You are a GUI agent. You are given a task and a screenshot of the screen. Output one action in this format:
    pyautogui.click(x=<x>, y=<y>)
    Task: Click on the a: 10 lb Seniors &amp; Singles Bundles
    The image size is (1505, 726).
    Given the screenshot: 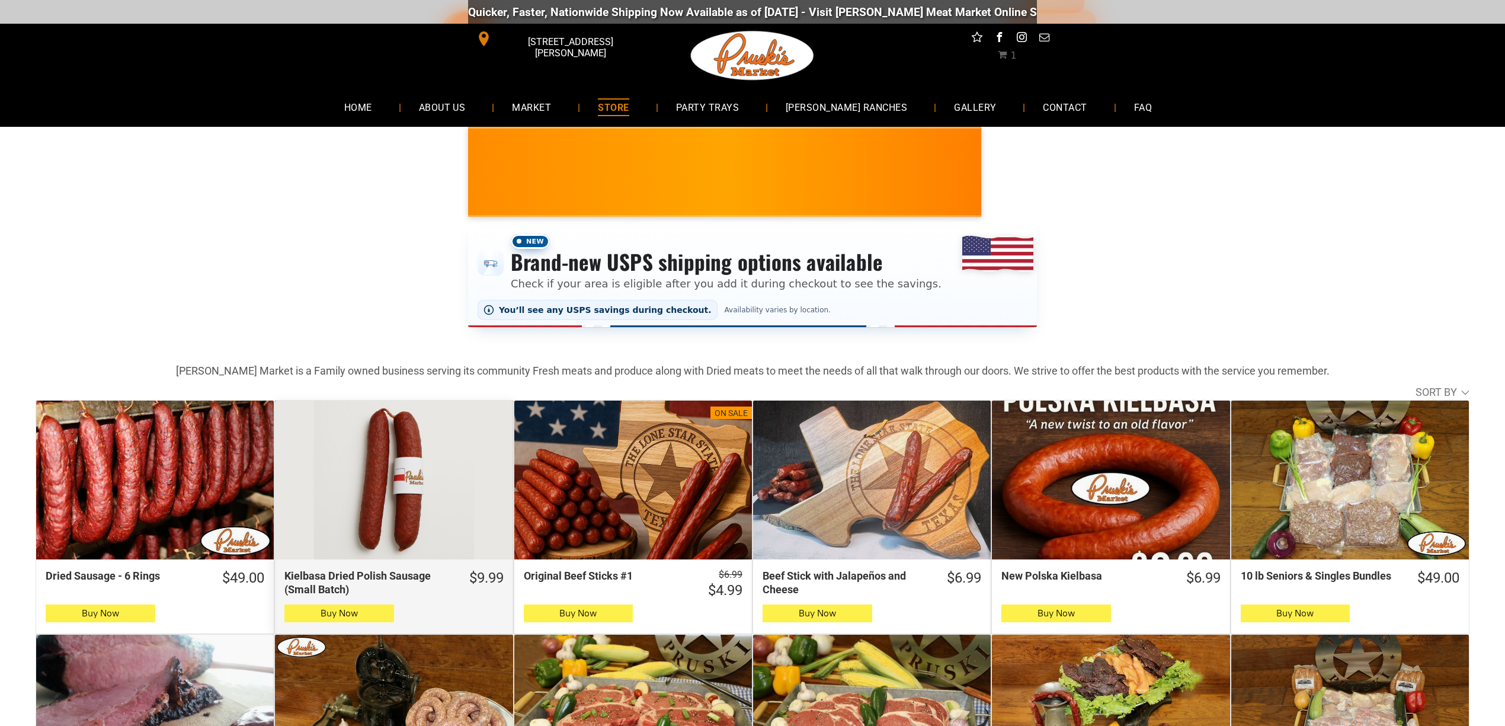 What is the action you would take?
    pyautogui.click(x=1350, y=480)
    